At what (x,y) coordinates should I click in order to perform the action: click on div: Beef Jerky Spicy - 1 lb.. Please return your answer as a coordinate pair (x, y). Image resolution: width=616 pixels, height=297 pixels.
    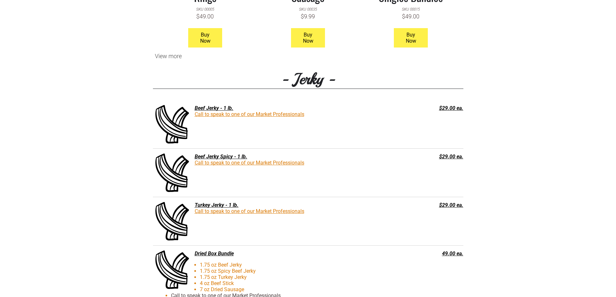
    Looking at the image, I should click on (275, 156).